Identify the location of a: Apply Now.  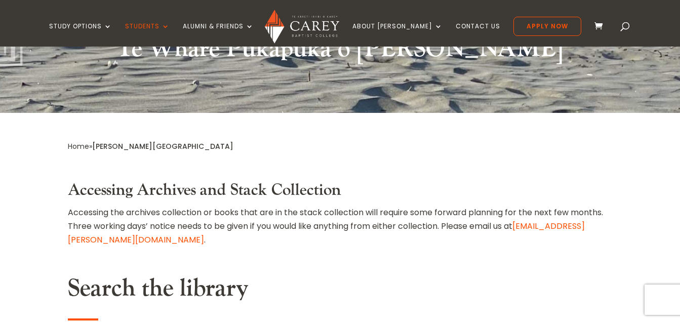
(548, 26).